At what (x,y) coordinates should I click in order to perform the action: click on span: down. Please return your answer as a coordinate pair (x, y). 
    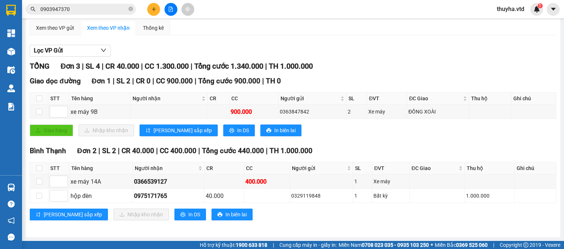
    Looking at the image, I should click on (104, 50).